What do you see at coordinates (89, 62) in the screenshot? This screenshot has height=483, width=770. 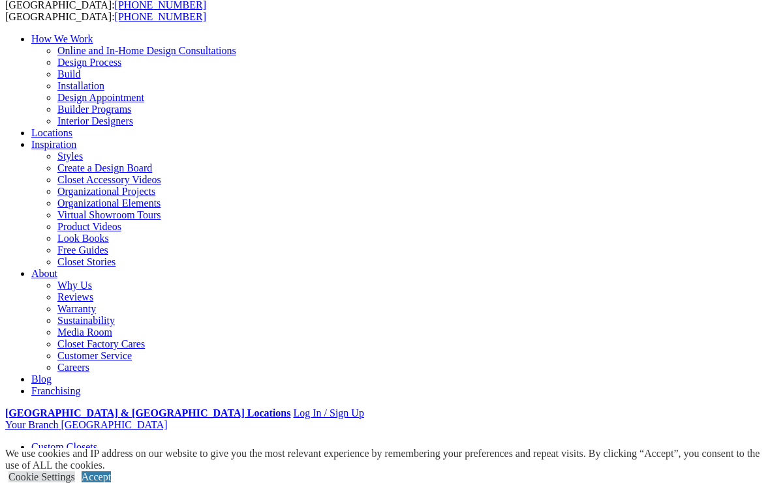 I see `a: Design Process` at bounding box center [89, 62].